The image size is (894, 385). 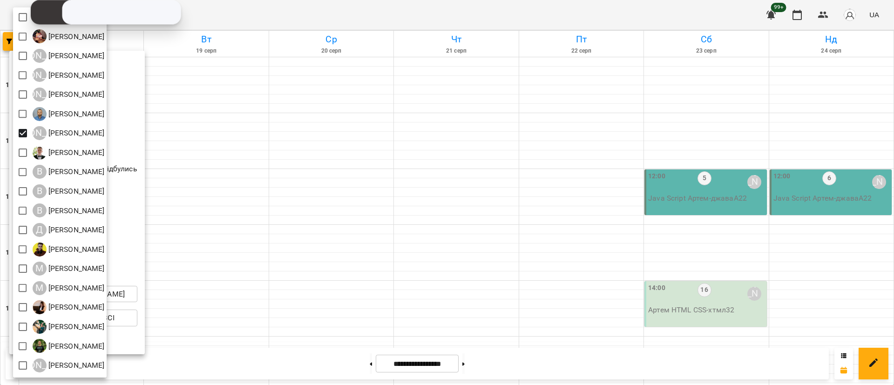 What do you see at coordinates (68, 114) in the screenshot?
I see `div: Антон Костюк` at bounding box center [68, 114].